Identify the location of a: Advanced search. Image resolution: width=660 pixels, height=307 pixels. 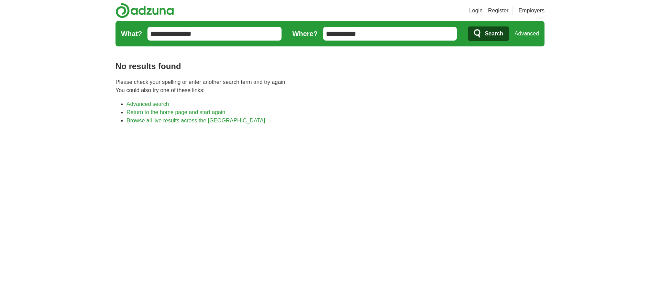
(148, 104).